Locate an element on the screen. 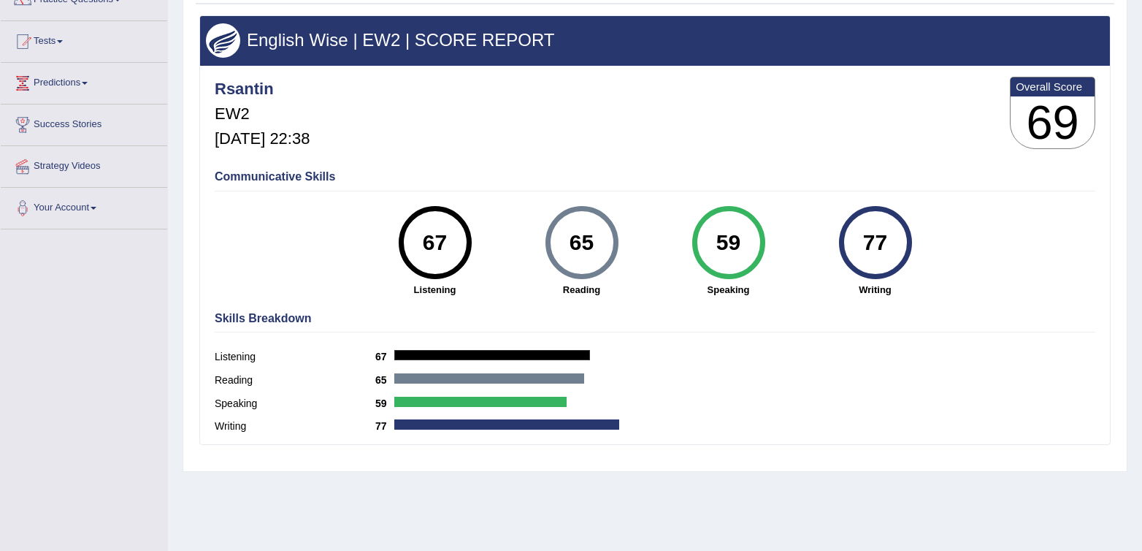  b: 77 is located at coordinates (385, 426).